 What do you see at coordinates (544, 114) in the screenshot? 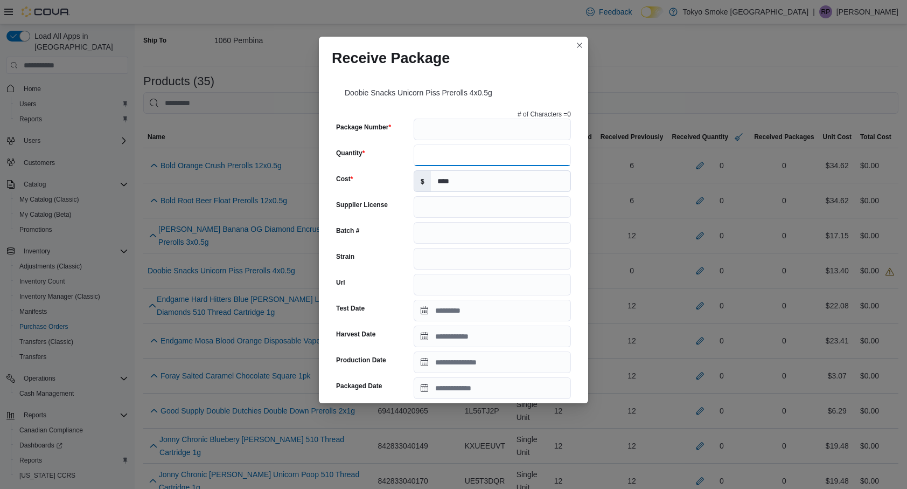
I see `p: # of Characters = 0` at bounding box center [544, 114].